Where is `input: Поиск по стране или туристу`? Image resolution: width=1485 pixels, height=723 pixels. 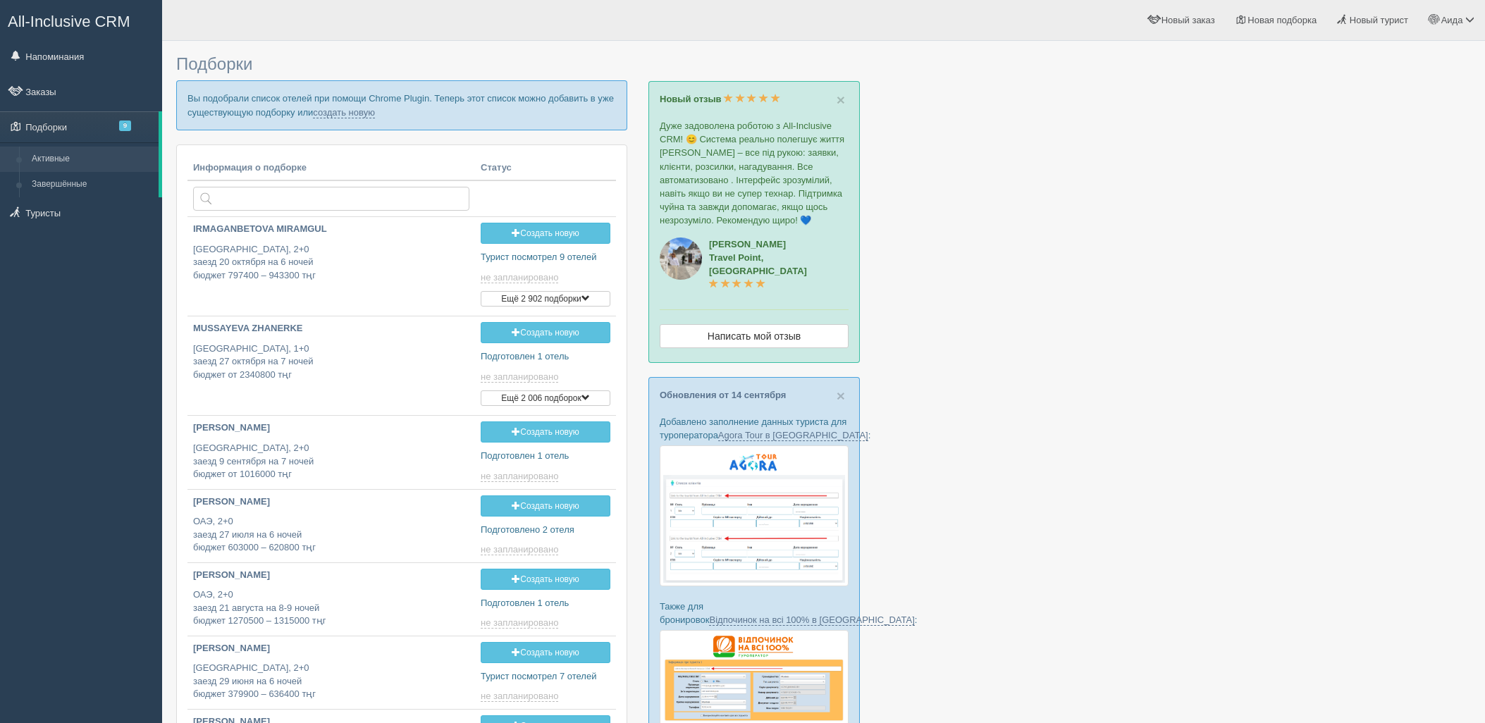
input: Поиск по стране или туристу is located at coordinates (331, 199).